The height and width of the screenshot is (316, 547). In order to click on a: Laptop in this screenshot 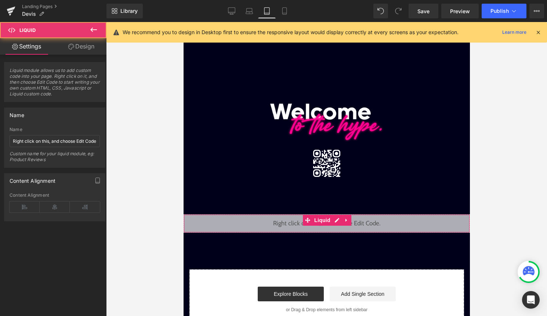, I will do `click(249, 11)`.